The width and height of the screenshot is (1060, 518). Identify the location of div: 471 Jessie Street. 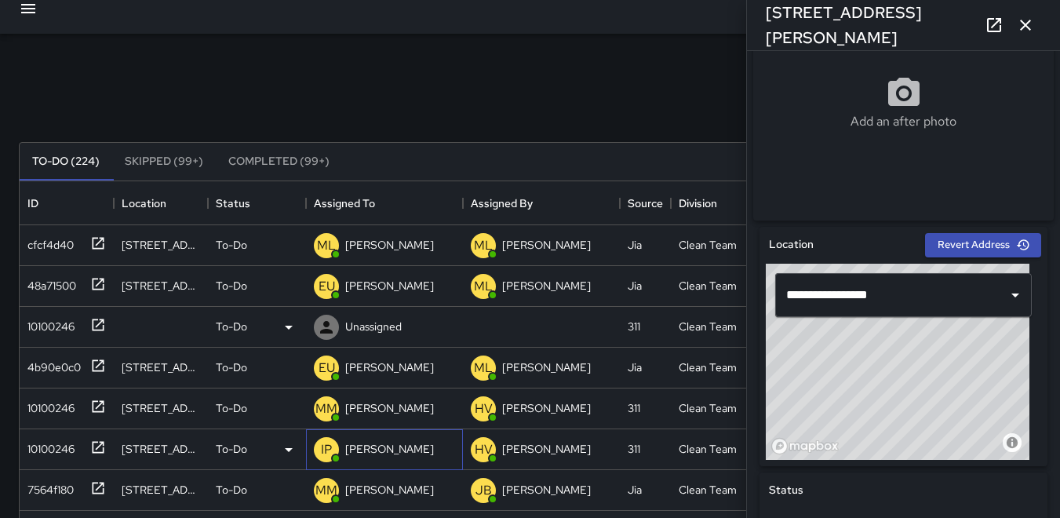
(161, 286).